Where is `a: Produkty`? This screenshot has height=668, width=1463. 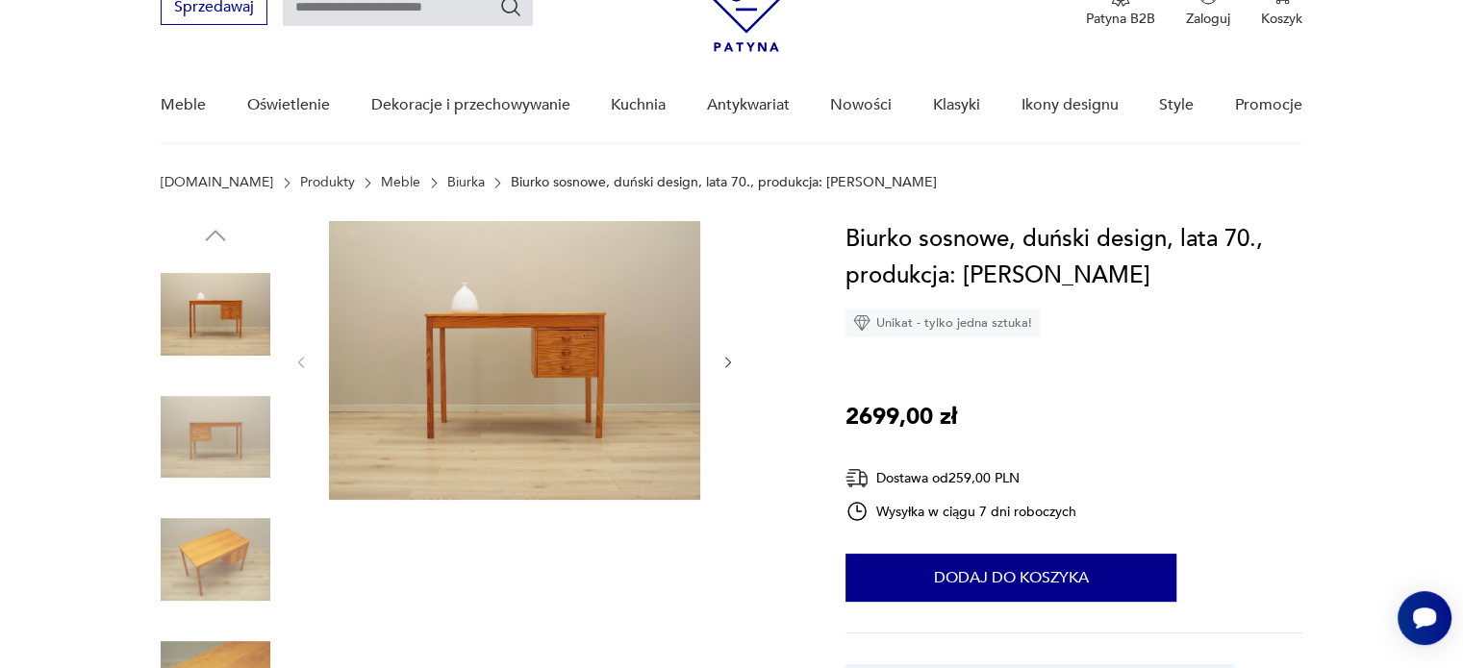 a: Produkty is located at coordinates (327, 183).